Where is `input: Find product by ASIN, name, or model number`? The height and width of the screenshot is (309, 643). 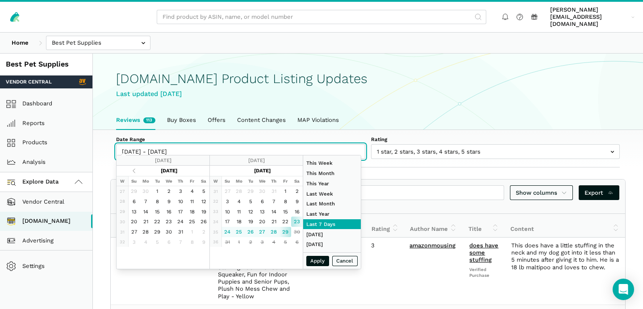
input: Find product by ASIN, name, or model number is located at coordinates (322, 17).